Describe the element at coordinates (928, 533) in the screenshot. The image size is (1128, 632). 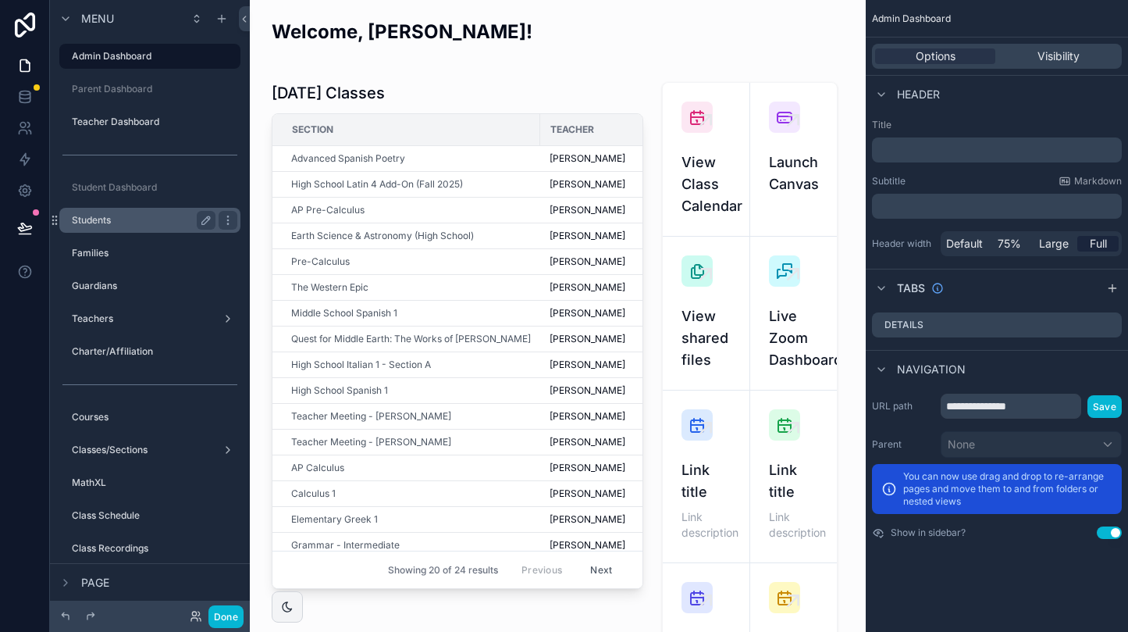
I see `label: Show in sidebar?` at that location.